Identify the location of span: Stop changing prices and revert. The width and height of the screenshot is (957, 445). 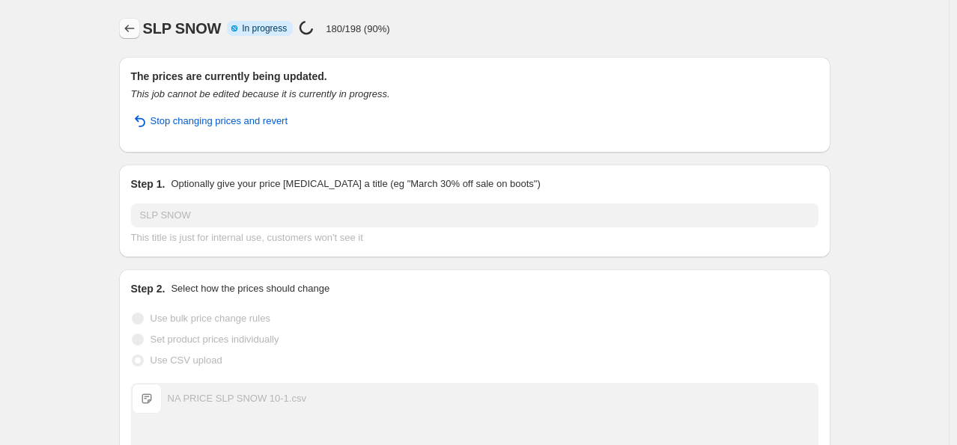
(219, 121).